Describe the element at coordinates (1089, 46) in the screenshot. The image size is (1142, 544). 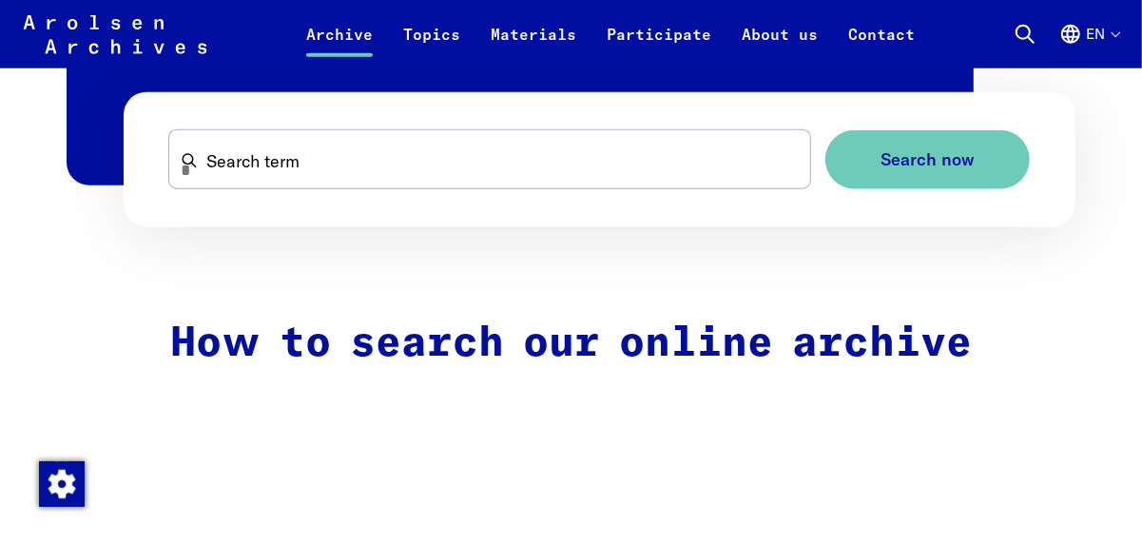
I see `button: English, language selection` at that location.